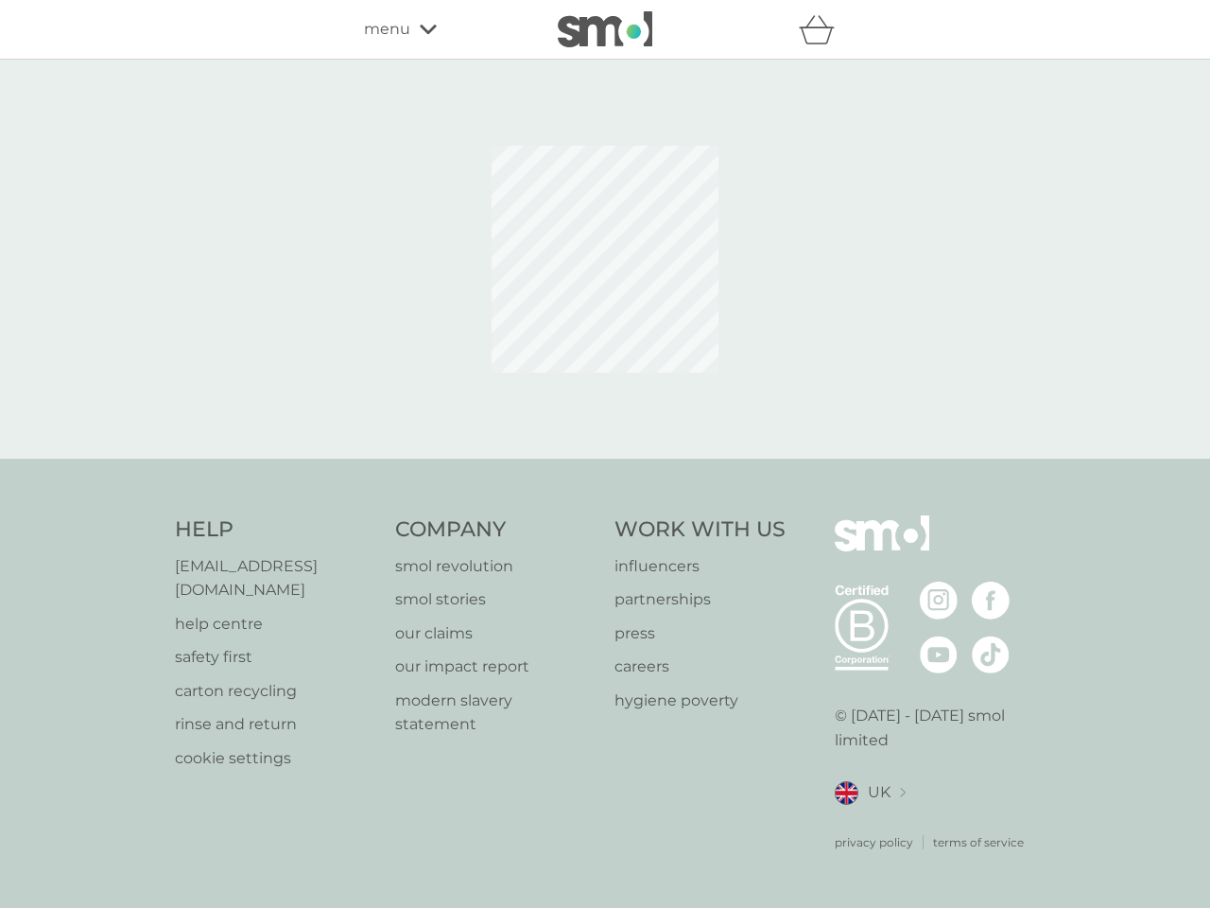 Image resolution: width=1210 pixels, height=908 pixels. I want to click on a: smol revolution, so click(495, 566).